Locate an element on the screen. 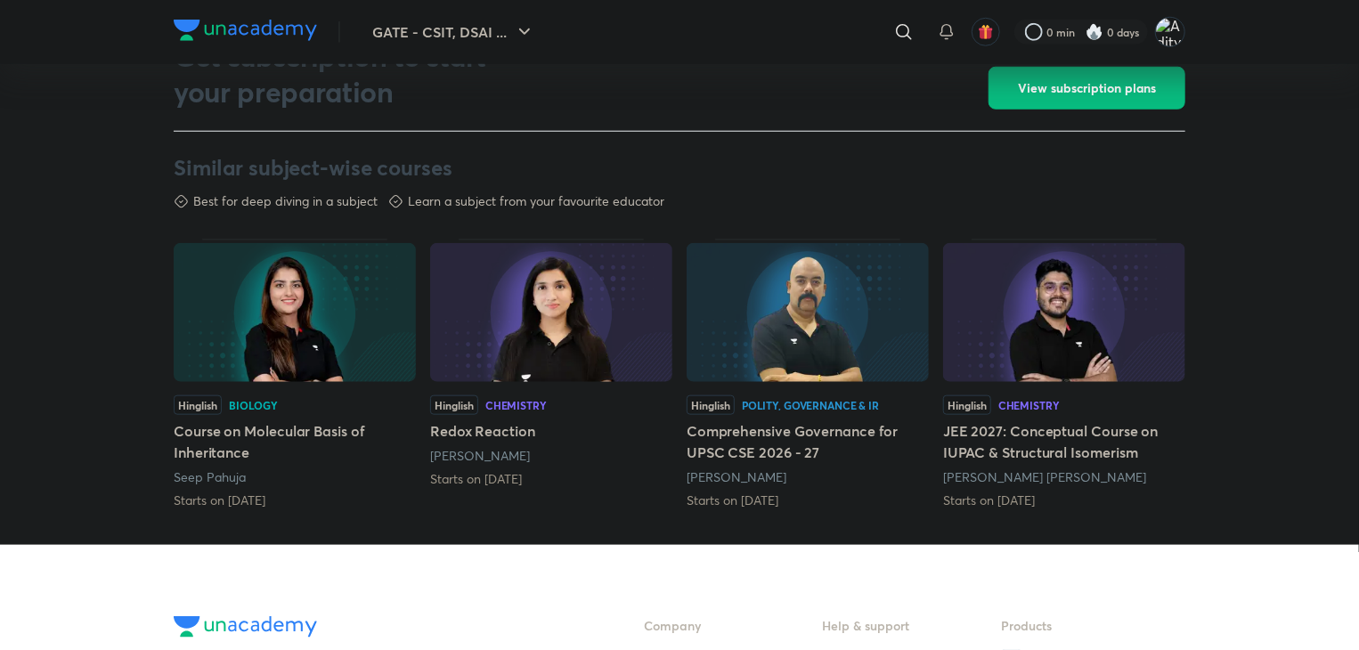  h5: JEE 2027: Conceptual Course on IUPAC & Structural Isomerism is located at coordinates (1064, 442).